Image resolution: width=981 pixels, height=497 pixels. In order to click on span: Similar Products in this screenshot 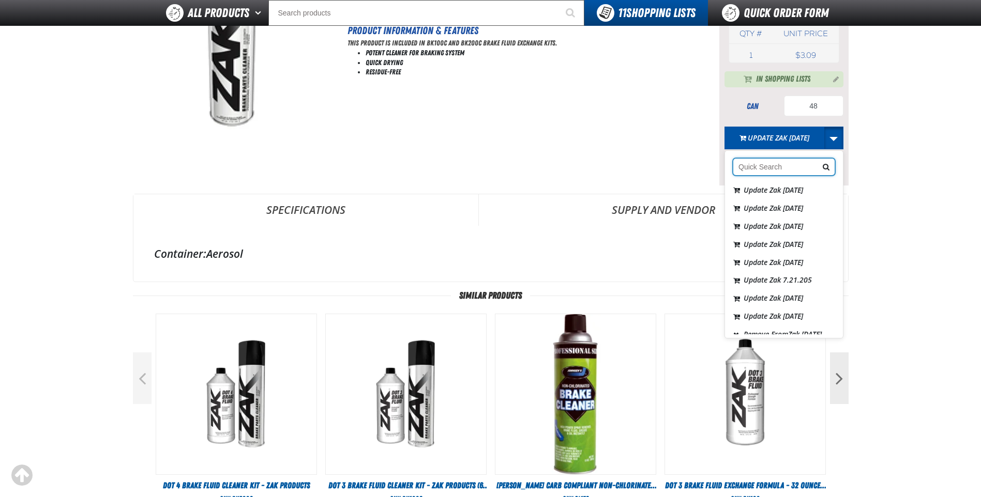, I will do `click(490, 296)`.